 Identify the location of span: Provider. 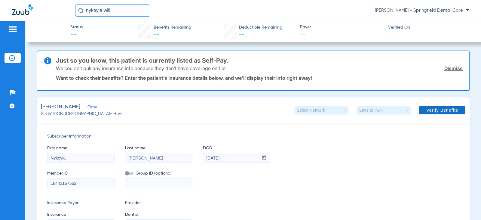
(159, 203).